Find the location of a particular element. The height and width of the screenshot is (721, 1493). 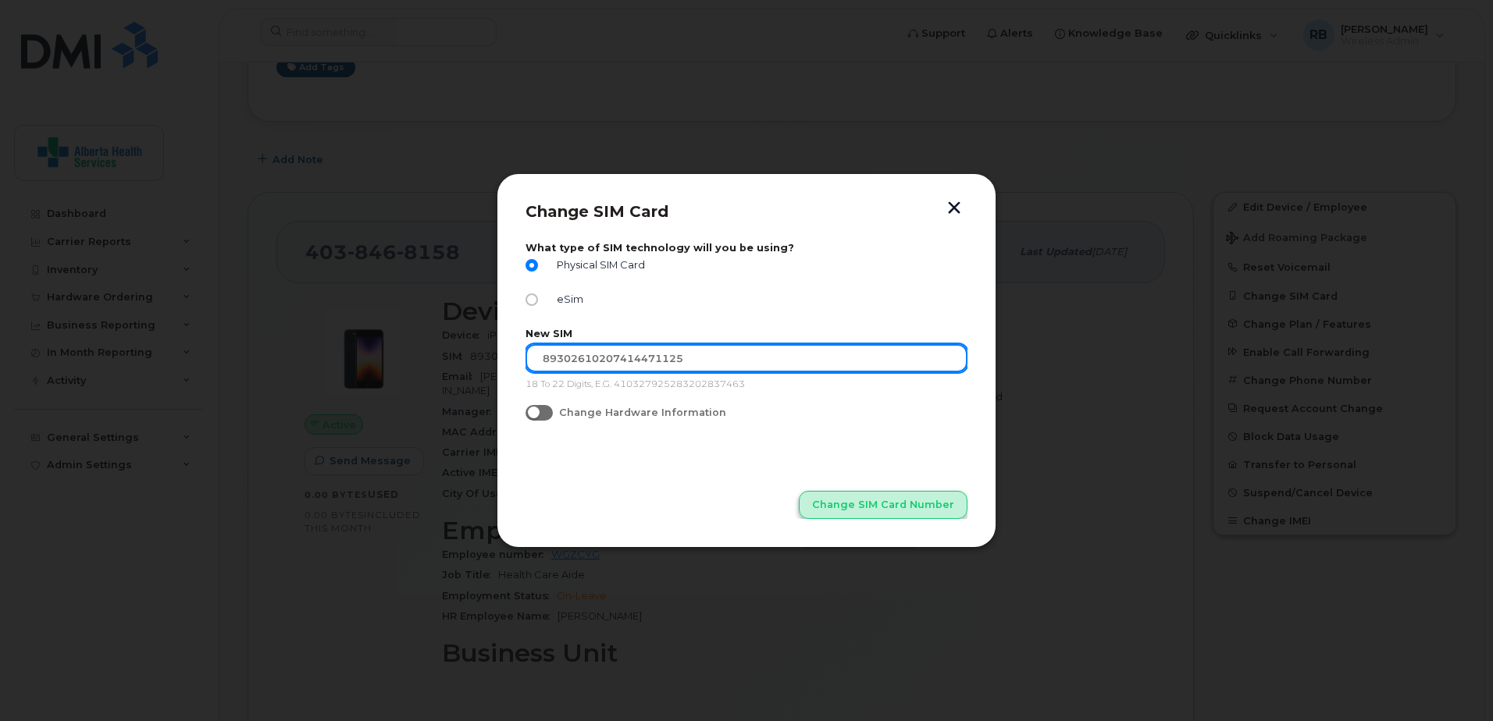

span: Change Hardware Information is located at coordinates (643, 412).